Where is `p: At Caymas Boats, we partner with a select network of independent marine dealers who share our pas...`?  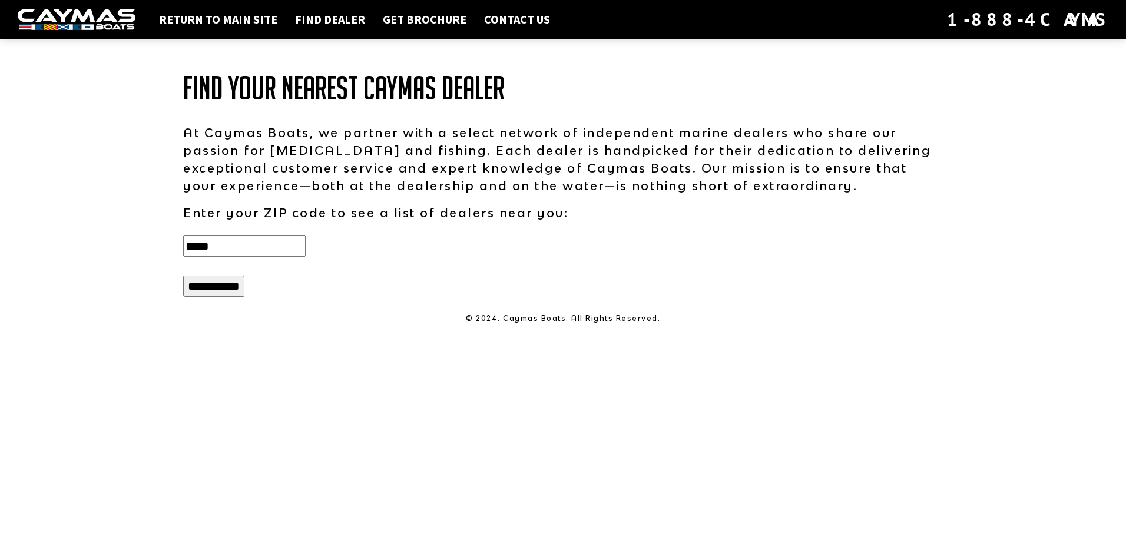
p: At Caymas Boats, we partner with a select network of independent marine dealers who share our pas... is located at coordinates (563, 159).